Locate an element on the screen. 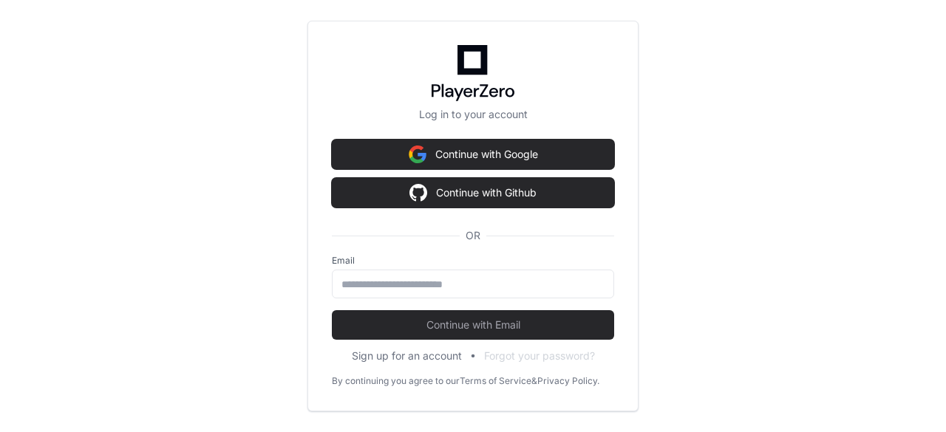 The image size is (946, 432). button: Continue with Github is located at coordinates (473, 193).